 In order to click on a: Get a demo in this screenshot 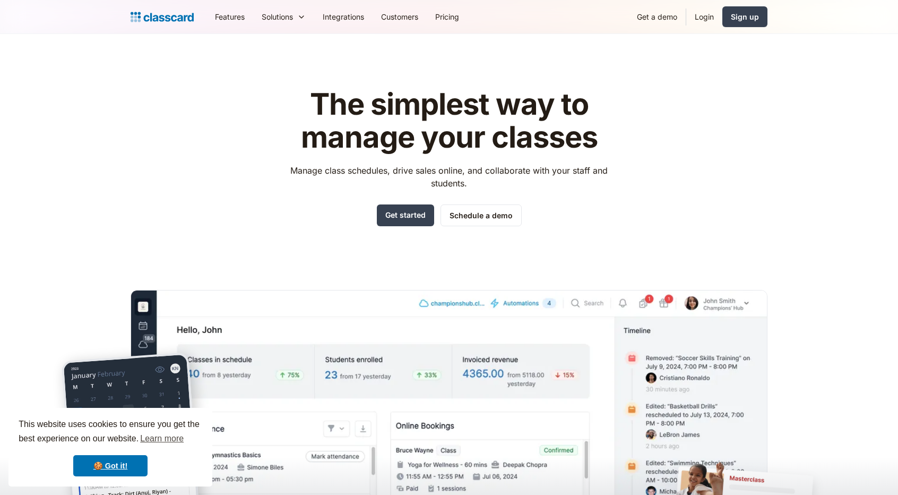, I will do `click(657, 16)`.